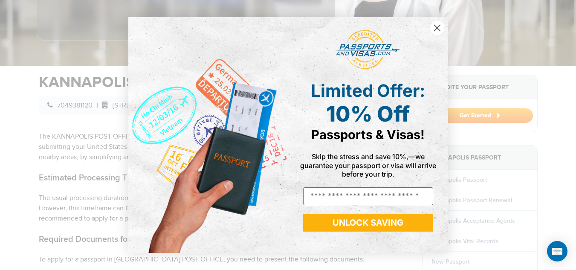  What do you see at coordinates (368, 90) in the screenshot?
I see `span: Limited Offer:` at bounding box center [368, 90].